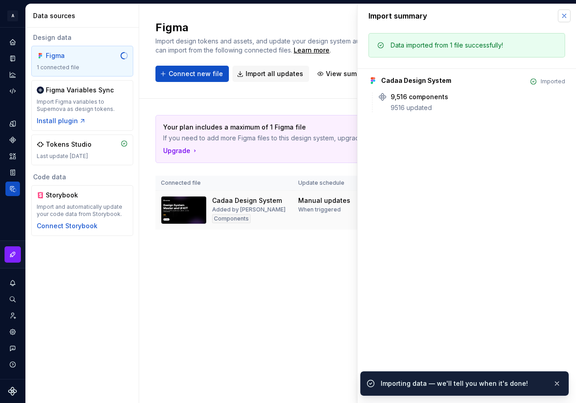 The width and height of the screenshot is (576, 403). What do you see at coordinates (13, 124) in the screenshot?
I see `div: Design tokens` at bounding box center [13, 124].